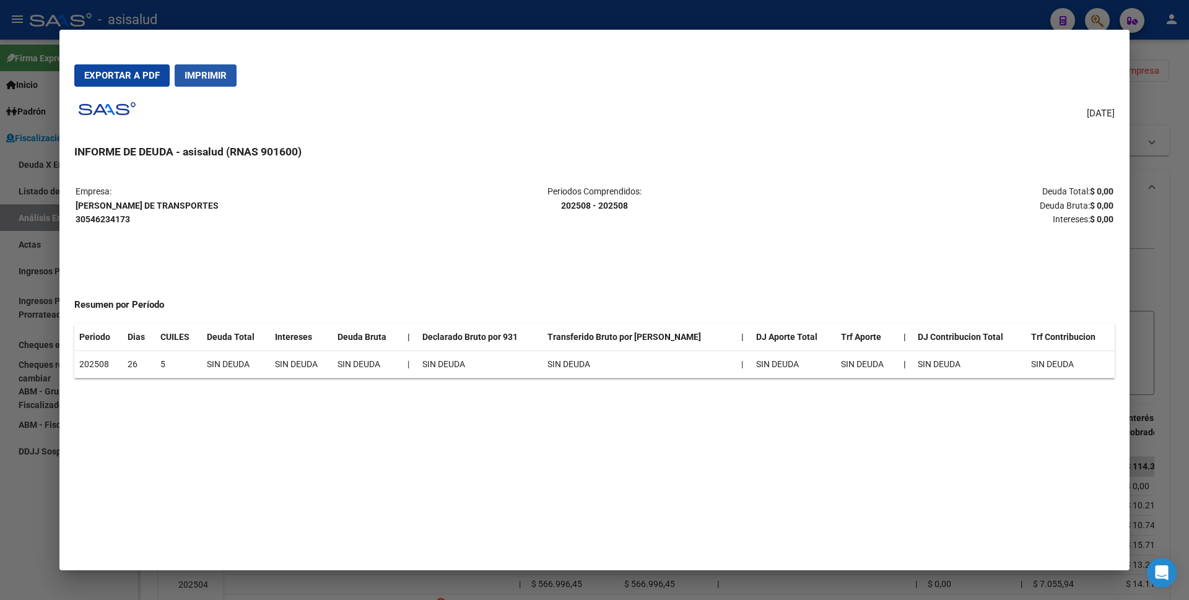 This screenshot has height=600, width=1189. What do you see at coordinates (367, 337) in the screenshot?
I see `th: Deuda Bruta` at bounding box center [367, 337].